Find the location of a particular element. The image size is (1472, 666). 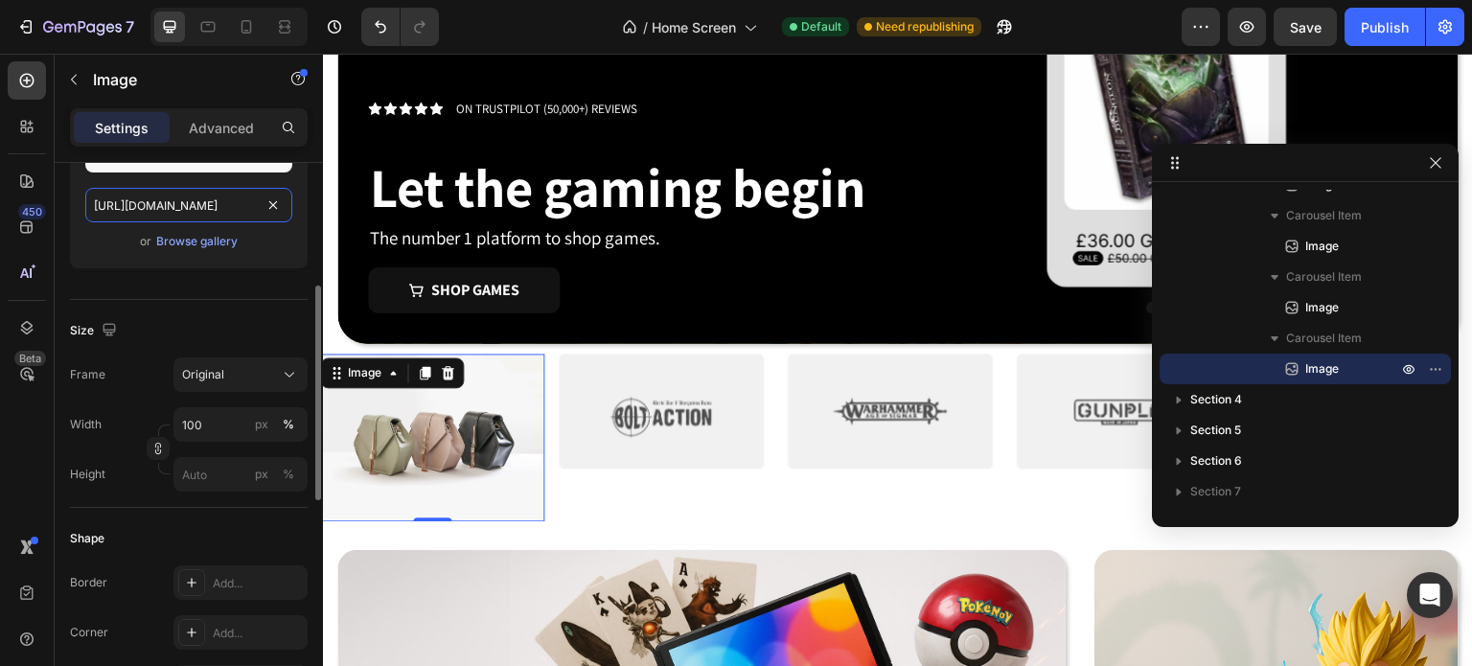

p: Advanced is located at coordinates (221, 128).